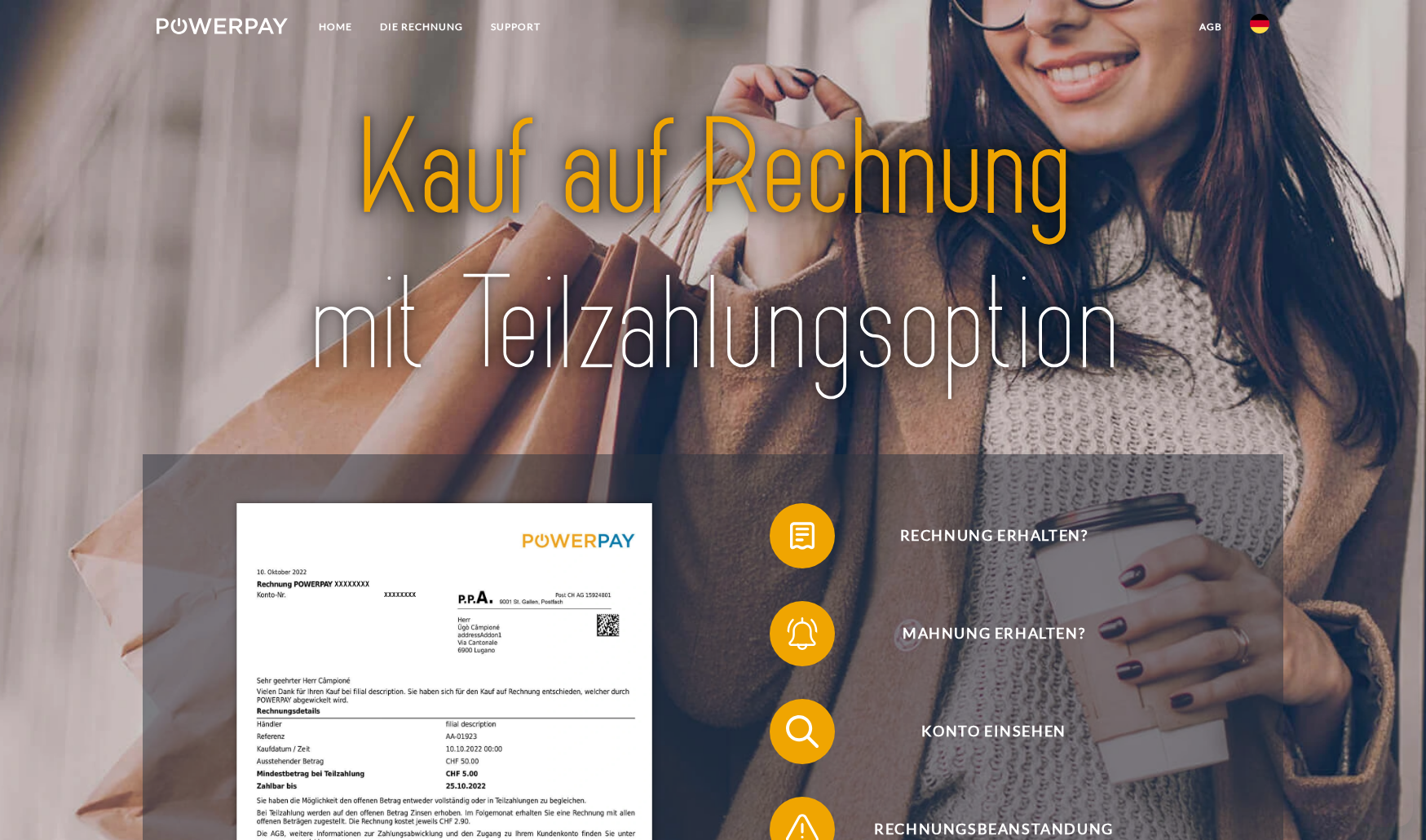 The width and height of the screenshot is (1426, 840). I want to click on span: Konto einsehen, so click(994, 732).